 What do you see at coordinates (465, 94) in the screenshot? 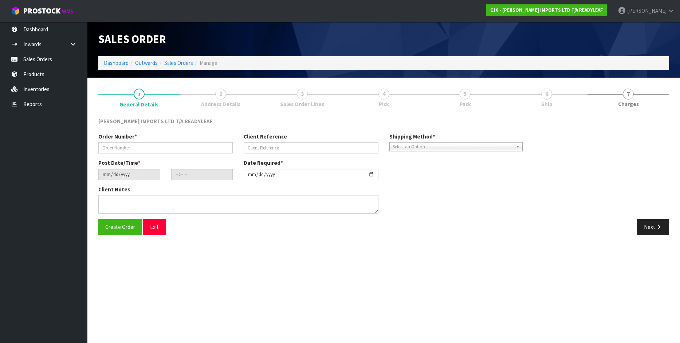
I see `span: 5` at bounding box center [465, 94].